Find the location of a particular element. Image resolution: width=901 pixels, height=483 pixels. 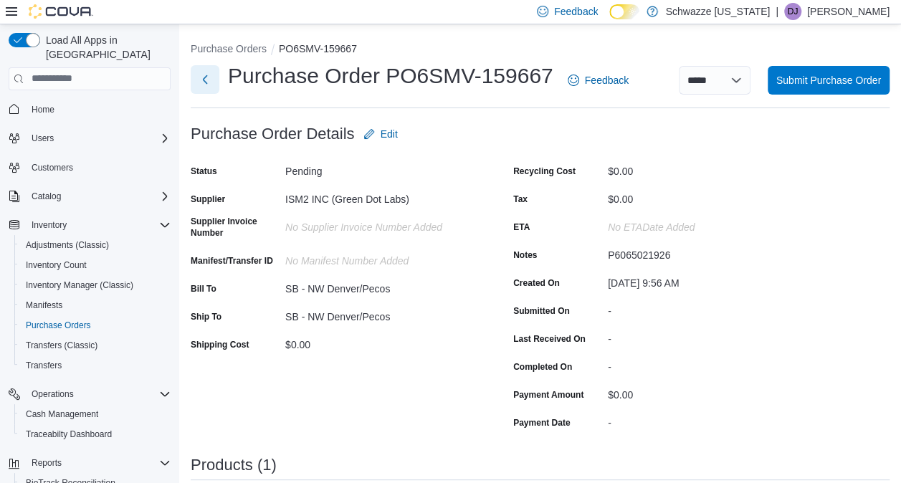

a: Adjustments (Classic) is located at coordinates (67, 245).